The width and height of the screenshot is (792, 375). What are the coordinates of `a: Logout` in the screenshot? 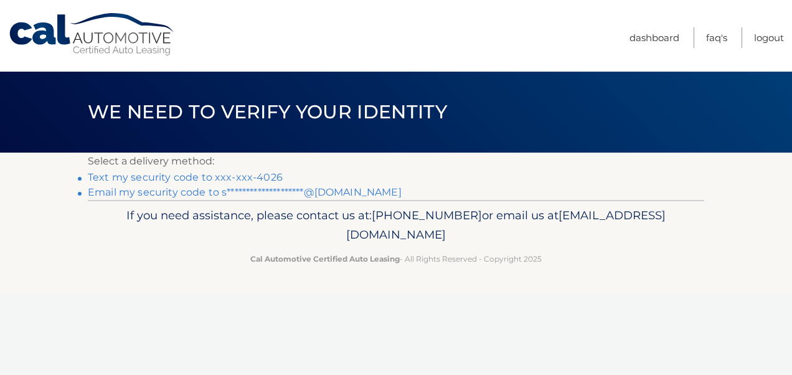 It's located at (769, 37).